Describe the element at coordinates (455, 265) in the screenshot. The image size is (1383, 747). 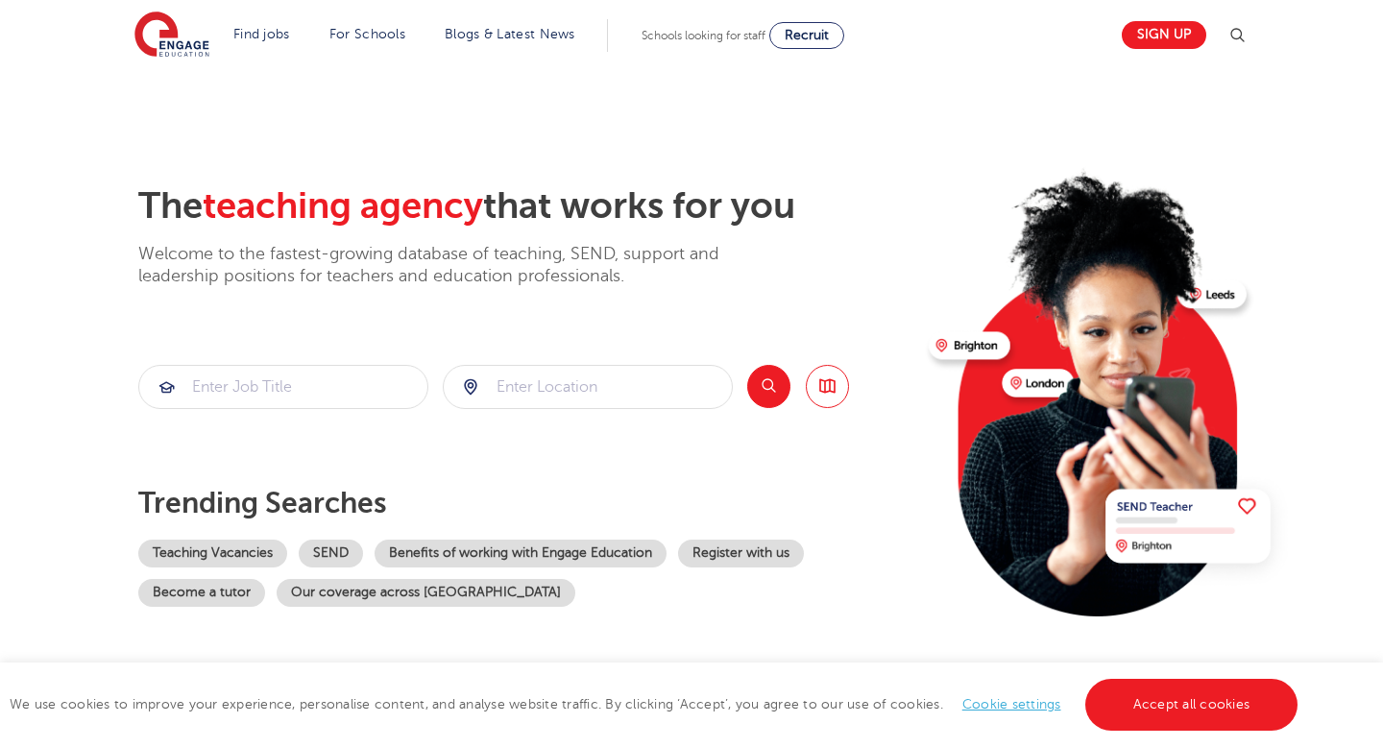
I see `p: Welcome to the fastest-growing database of teaching, SEND, support and leadership positions for t...` at that location.